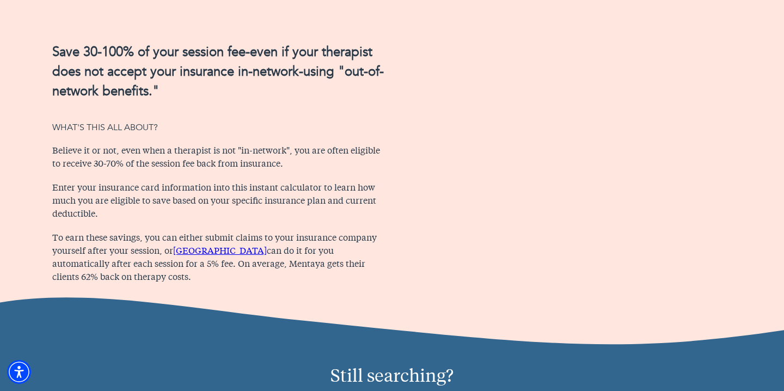 The height and width of the screenshot is (391, 784). Describe the element at coordinates (219, 127) in the screenshot. I see `p: WHAT'S THIS ALL ABOUT?` at that location.